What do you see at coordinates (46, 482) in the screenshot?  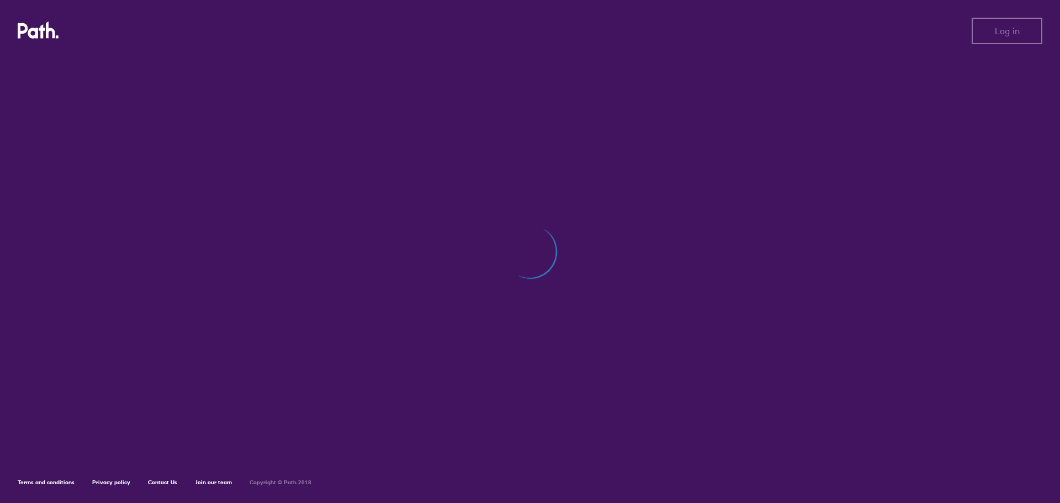 I see `a: Terms and conditions` at bounding box center [46, 482].